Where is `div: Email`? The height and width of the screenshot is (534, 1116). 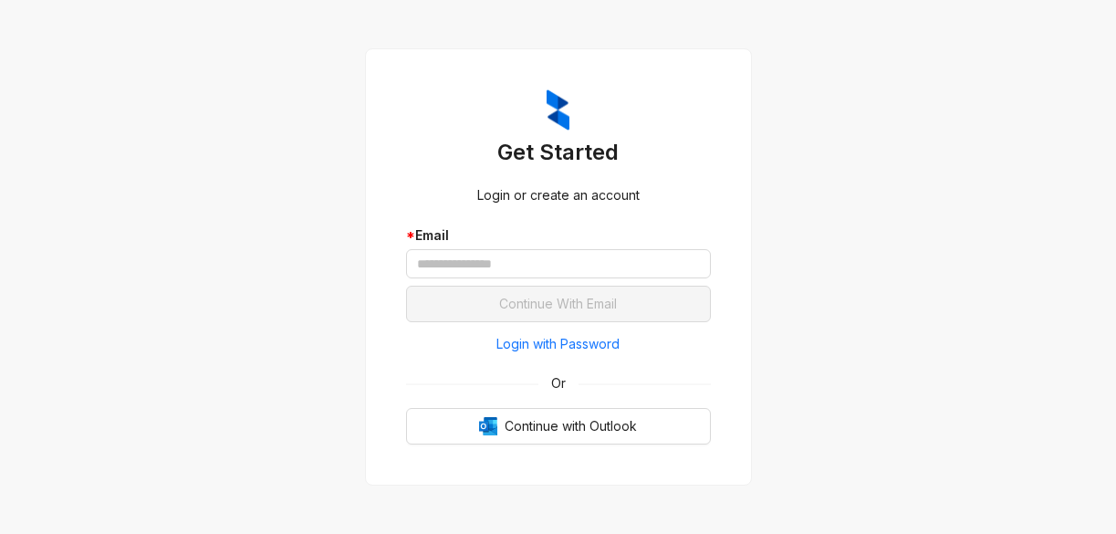 div: Email is located at coordinates (558, 235).